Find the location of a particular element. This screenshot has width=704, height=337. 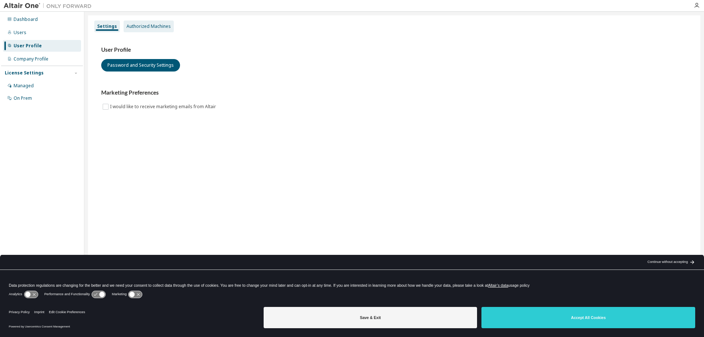

div: Dashboard is located at coordinates (26, 19).